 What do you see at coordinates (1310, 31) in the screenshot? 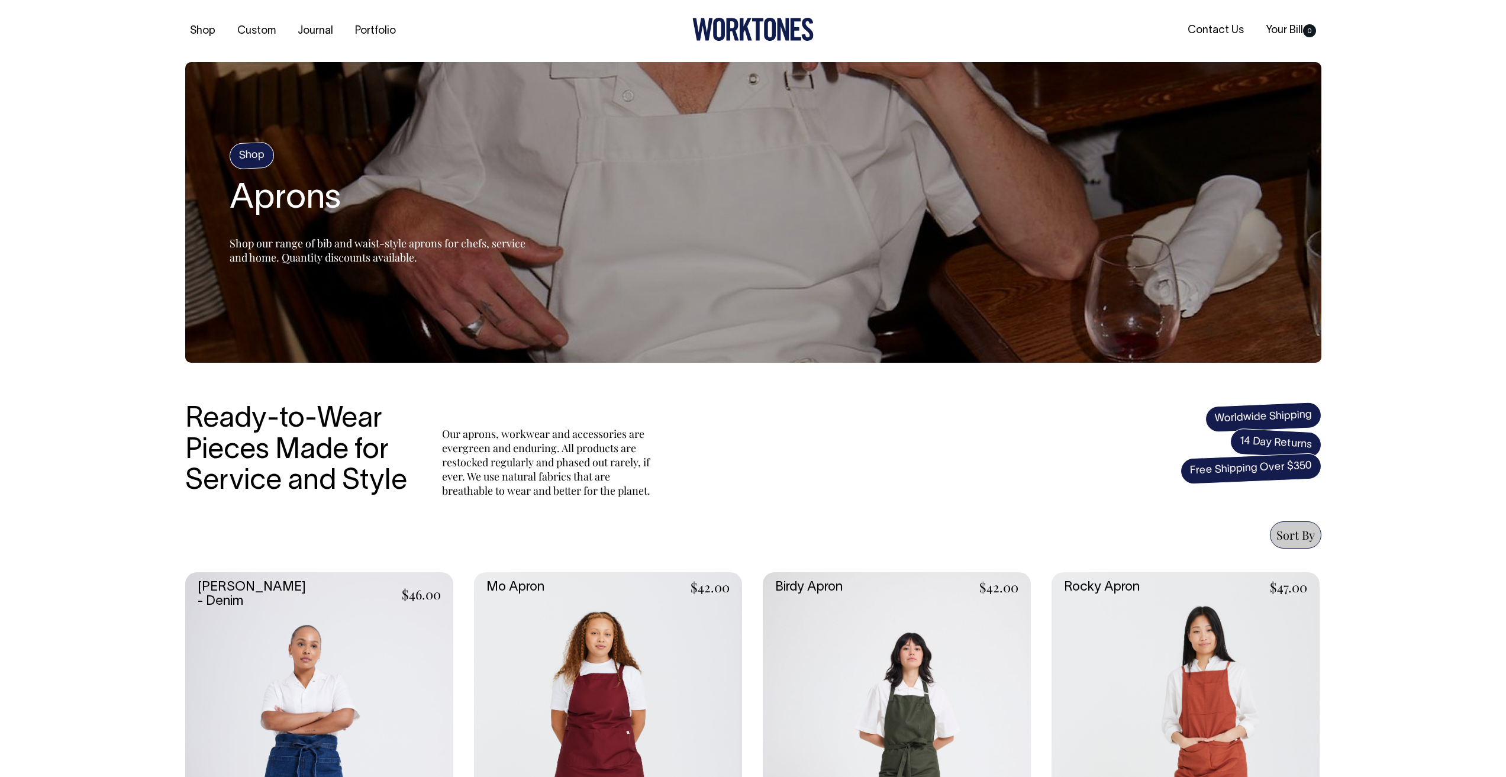
I see `span: 0` at bounding box center [1310, 31].